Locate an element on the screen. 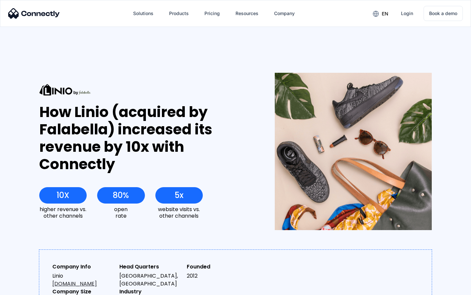  div: How Linio (acquired by Falabella) increased its revenue by 10x with Connectly is located at coordinates (145, 138).